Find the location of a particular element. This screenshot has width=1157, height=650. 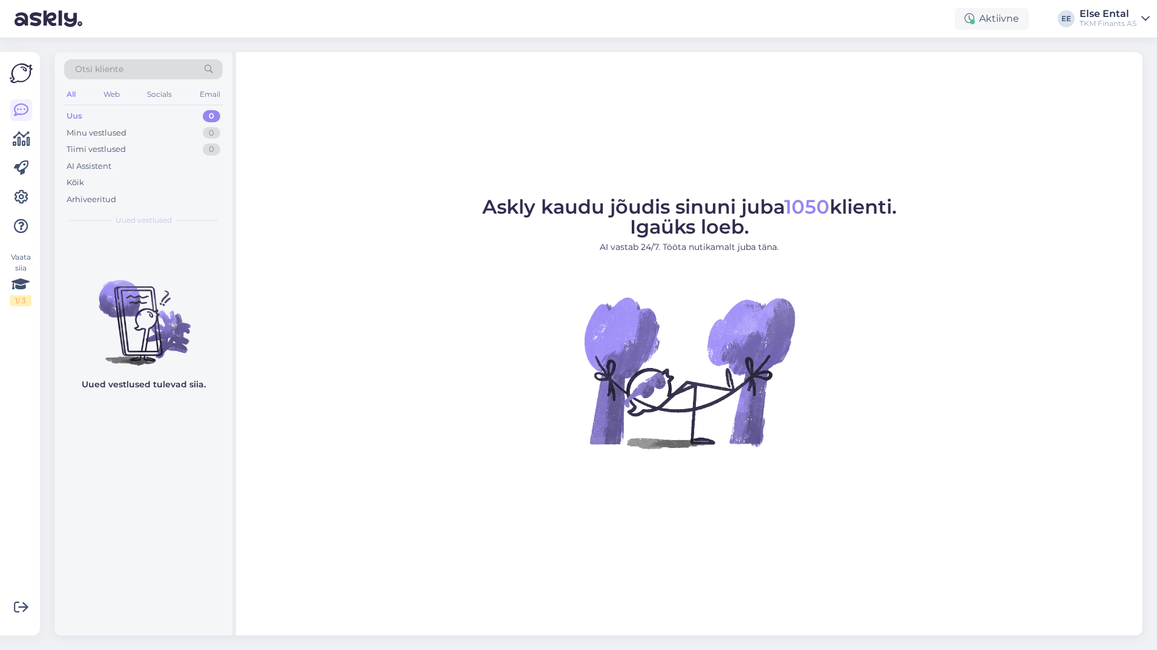

div: EE is located at coordinates (1066, 19).